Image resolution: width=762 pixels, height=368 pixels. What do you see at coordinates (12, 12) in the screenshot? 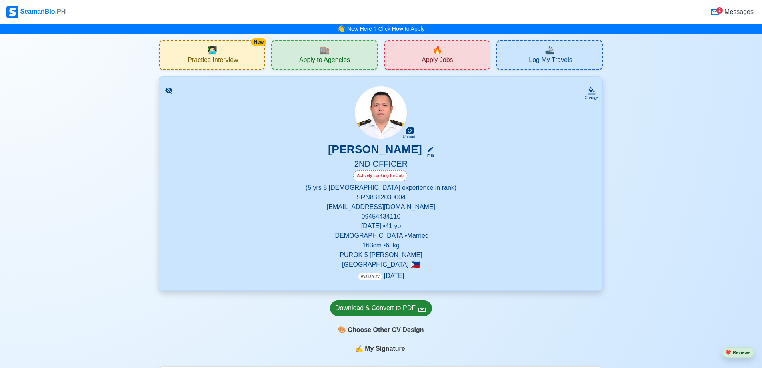
I see `img: Logo` at bounding box center [12, 12].